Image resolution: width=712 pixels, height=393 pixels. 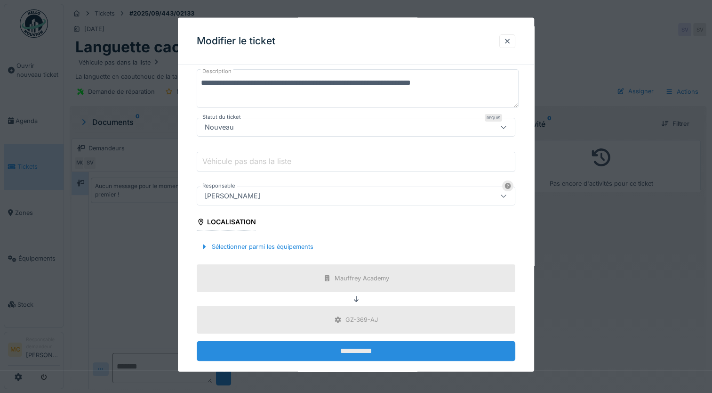 What do you see at coordinates (247, 161) in the screenshot?
I see `label: Véhicule pas dans la liste` at bounding box center [247, 161].